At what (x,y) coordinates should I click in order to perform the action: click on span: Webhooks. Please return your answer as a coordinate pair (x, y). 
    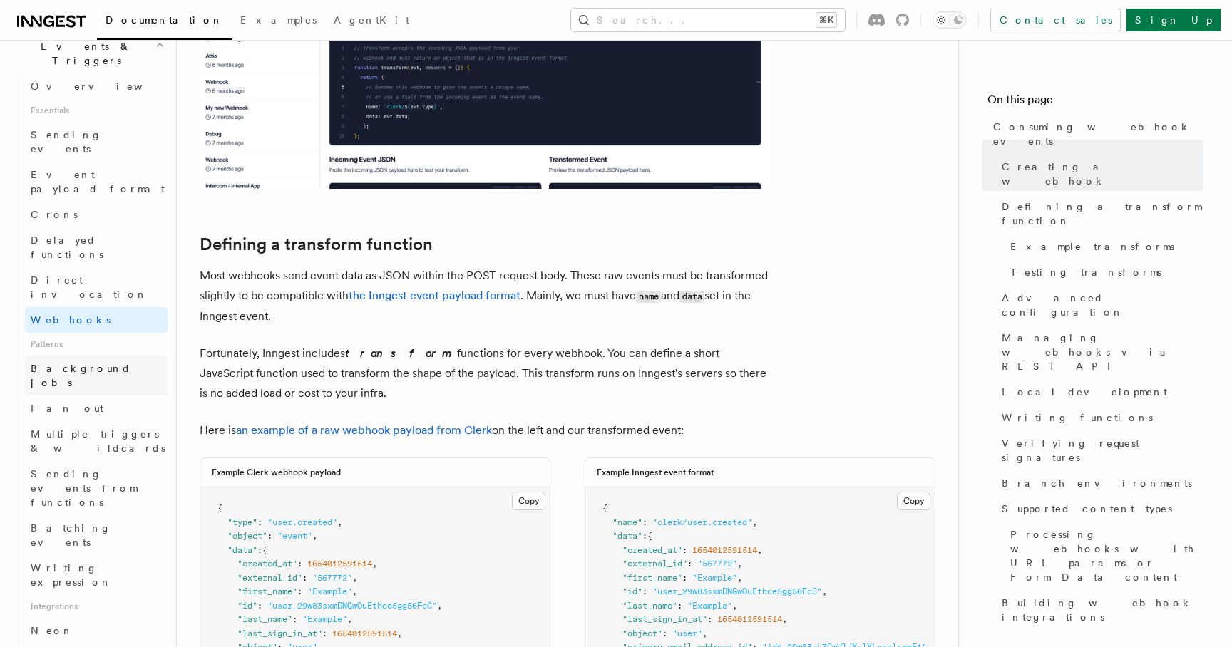
    Looking at the image, I should click on (71, 320).